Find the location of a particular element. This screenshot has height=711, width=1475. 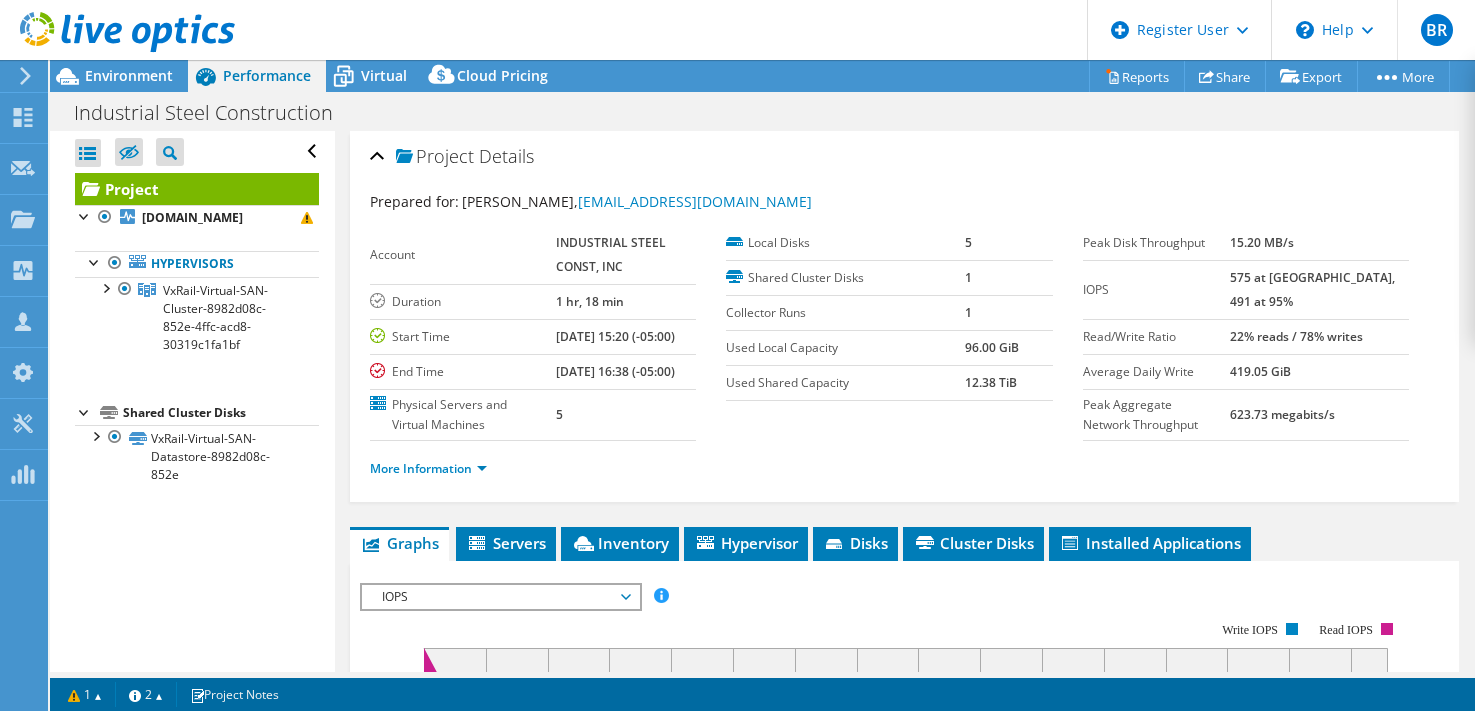

a: More Information is located at coordinates (428, 468).